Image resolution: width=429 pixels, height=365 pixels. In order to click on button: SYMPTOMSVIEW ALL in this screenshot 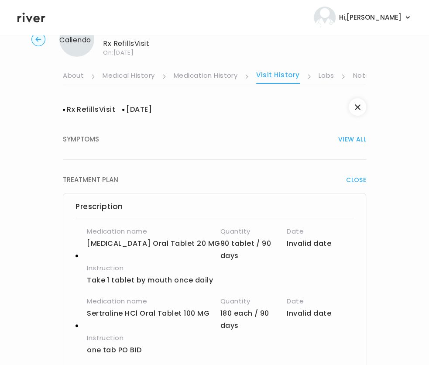, I will do `click(214, 139)`.